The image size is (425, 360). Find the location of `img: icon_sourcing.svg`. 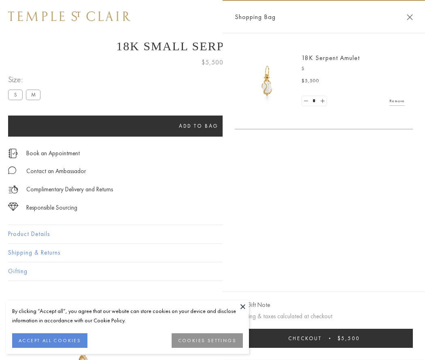

img: icon_sourcing.svg is located at coordinates (13, 207).